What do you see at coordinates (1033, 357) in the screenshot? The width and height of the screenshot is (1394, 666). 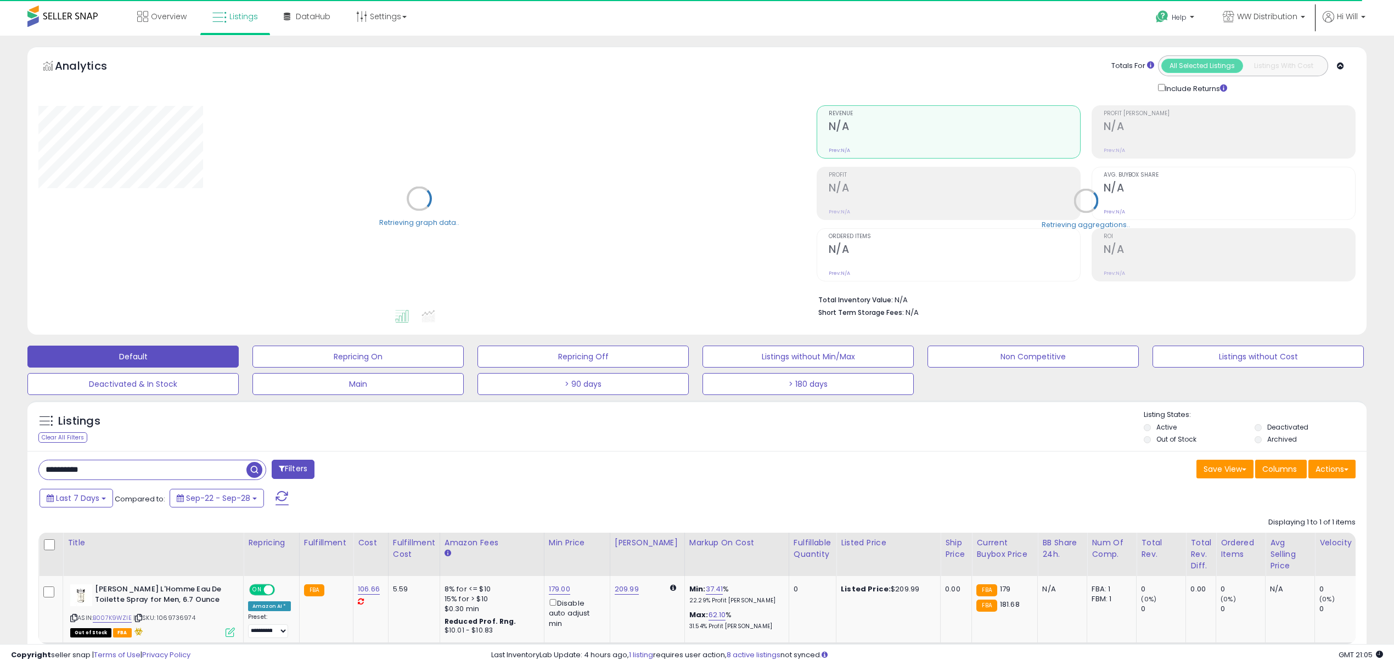 I see `button: Non Competitive` at bounding box center [1033, 357].